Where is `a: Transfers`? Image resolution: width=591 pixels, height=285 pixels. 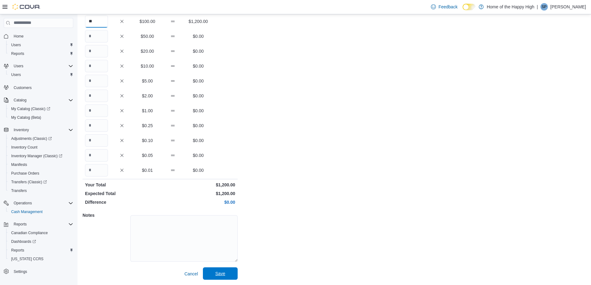 a: Transfers is located at coordinates (19, 191).